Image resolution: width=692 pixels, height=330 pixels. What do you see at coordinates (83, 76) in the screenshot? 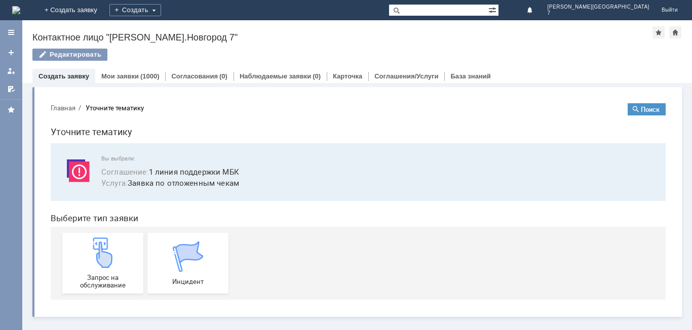
I see `span: Соглашение :` at bounding box center [83, 76].